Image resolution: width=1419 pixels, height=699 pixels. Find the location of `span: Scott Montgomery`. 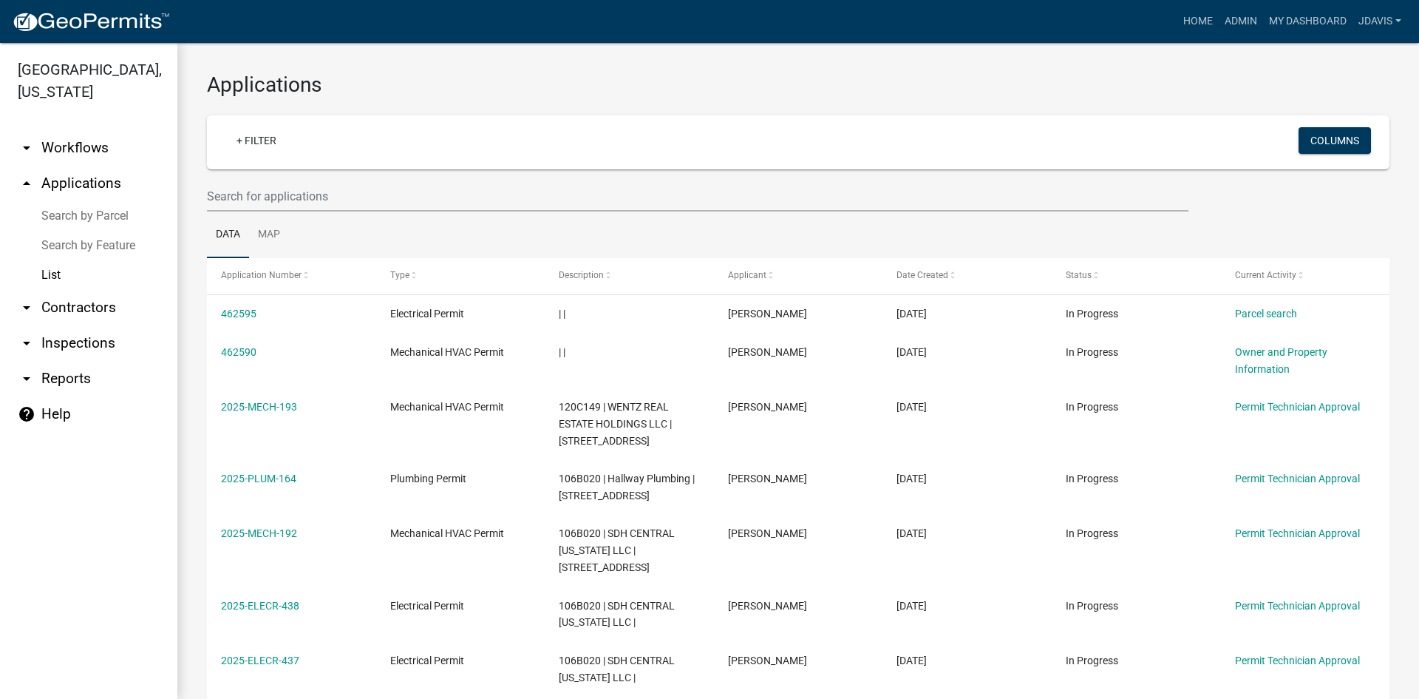

span: Scott Montgomery is located at coordinates (767, 407).